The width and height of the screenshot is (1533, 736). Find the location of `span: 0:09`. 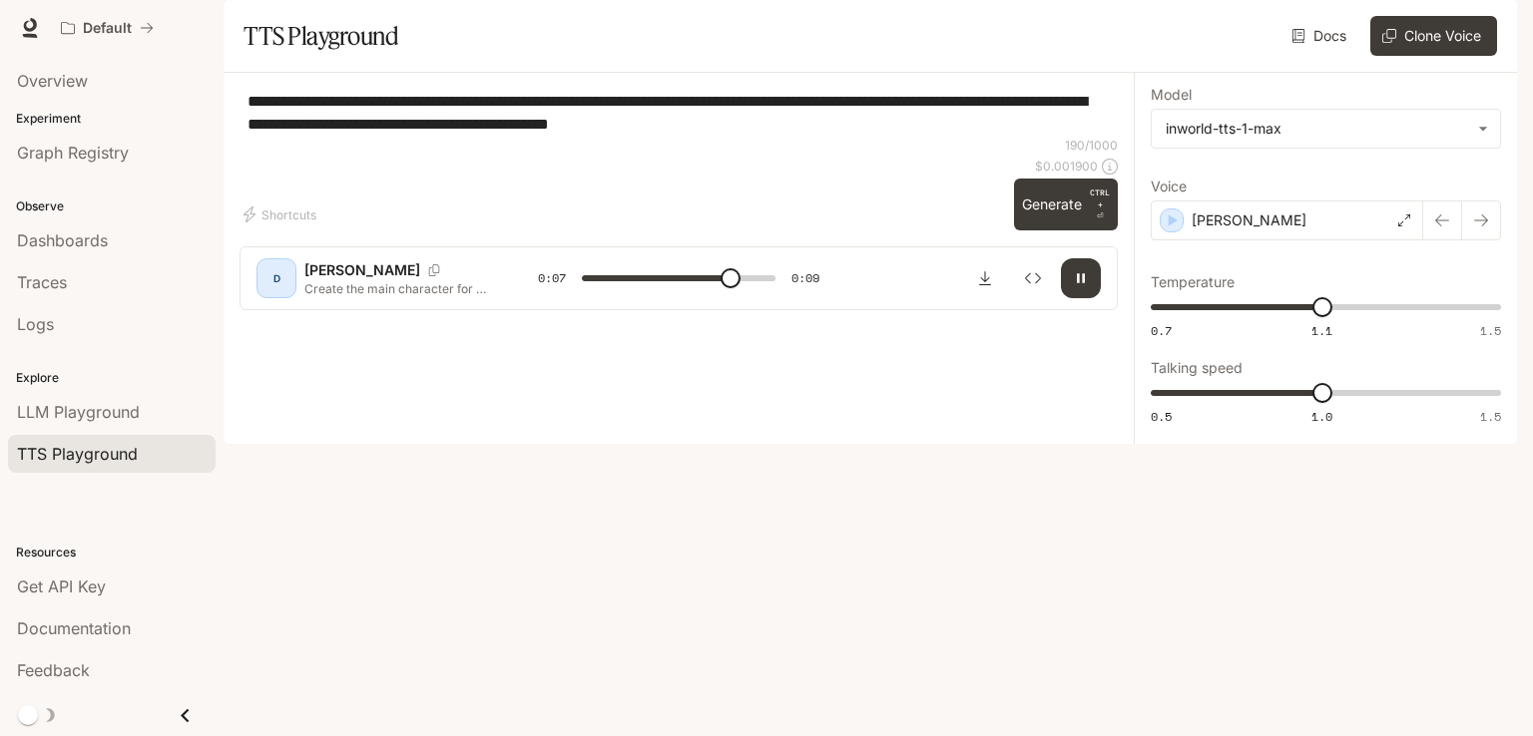

span: 0:09 is located at coordinates (805, 278).